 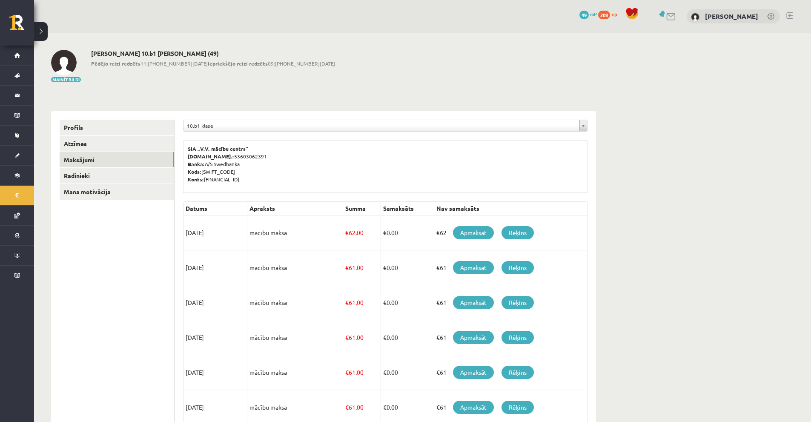 I want to click on a: Atzīmes, so click(x=117, y=143).